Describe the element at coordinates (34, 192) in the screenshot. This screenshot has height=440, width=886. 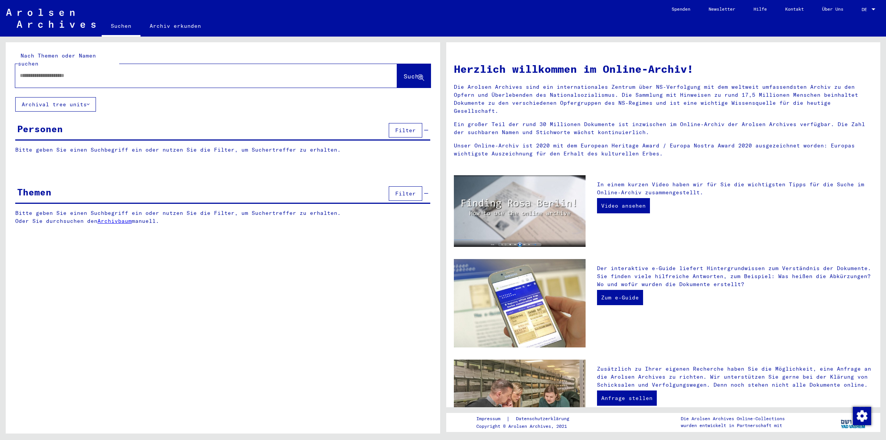
I see `div: Themen` at that location.